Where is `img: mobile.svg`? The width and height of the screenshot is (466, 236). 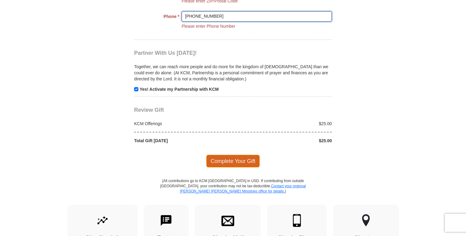
img: mobile.svg is located at coordinates (297, 220).